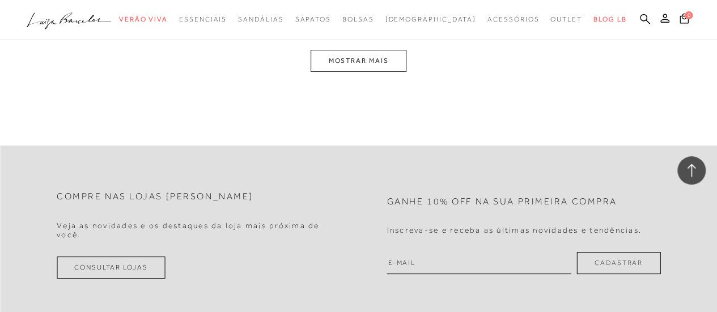 The width and height of the screenshot is (717, 312). I want to click on span: 0, so click(689, 15).